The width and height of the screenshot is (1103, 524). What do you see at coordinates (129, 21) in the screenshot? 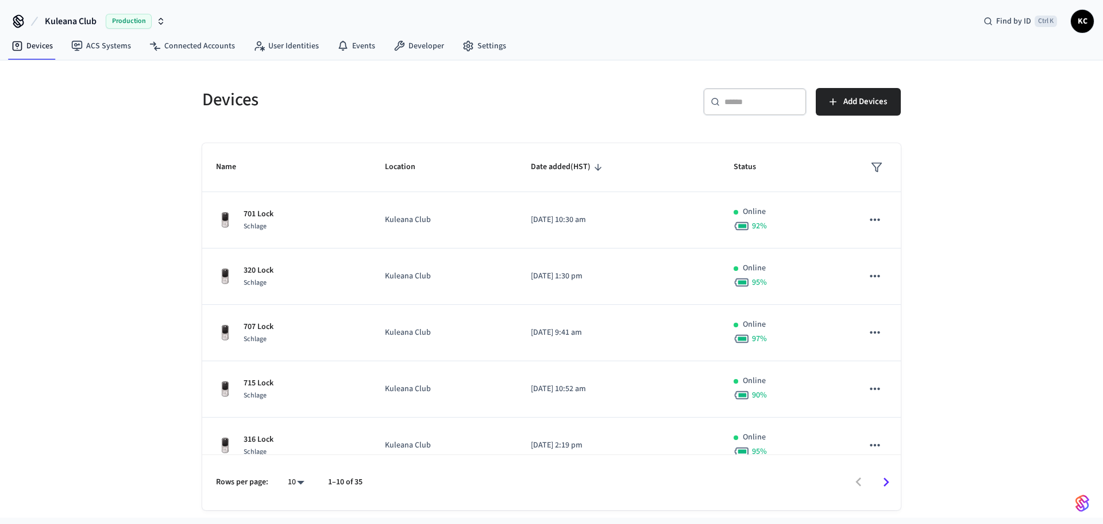
I see `span: Production` at bounding box center [129, 21].